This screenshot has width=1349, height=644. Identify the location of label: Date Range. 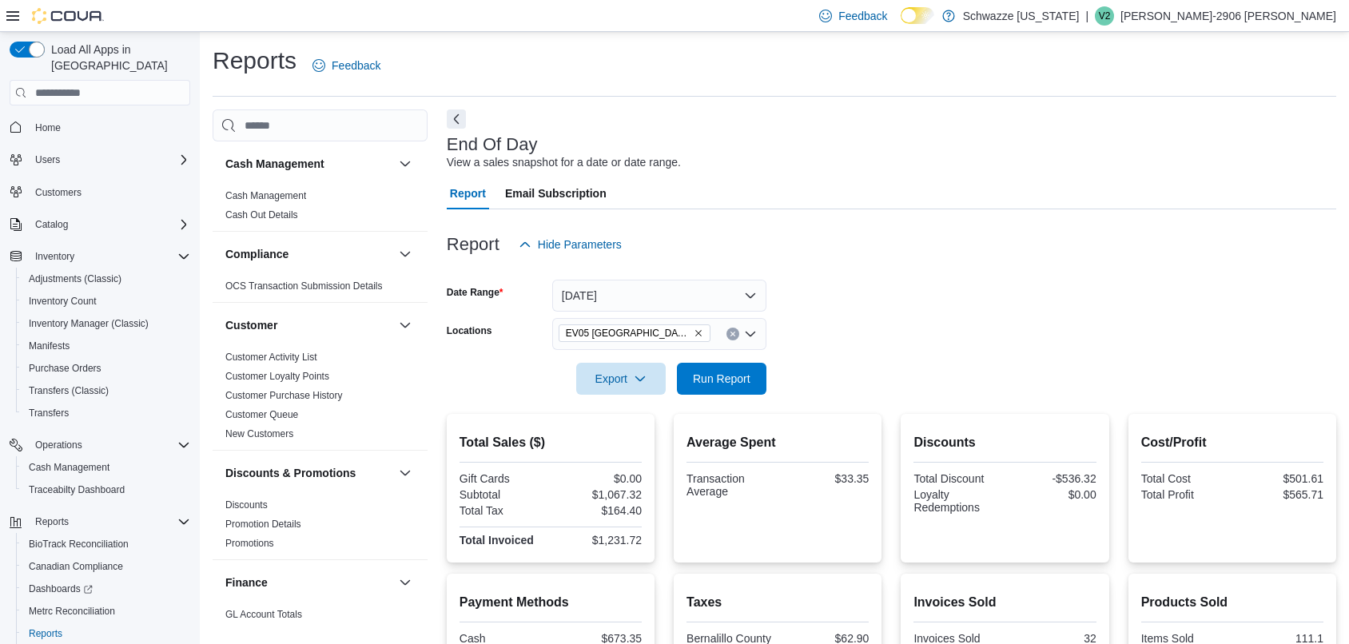
(475, 292).